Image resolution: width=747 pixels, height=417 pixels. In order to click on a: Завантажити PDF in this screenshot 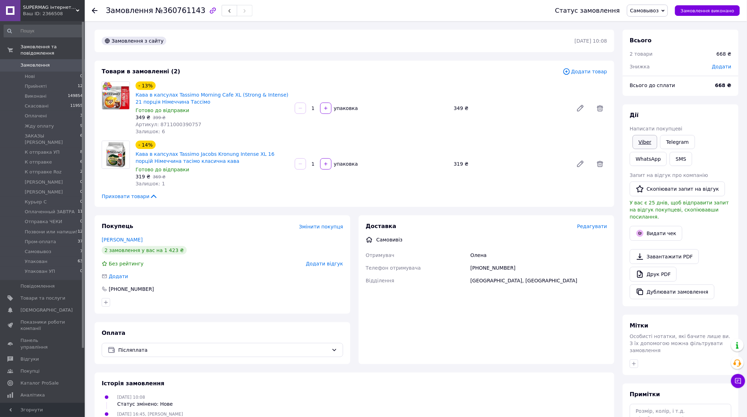, I will do `click(664, 257)`.